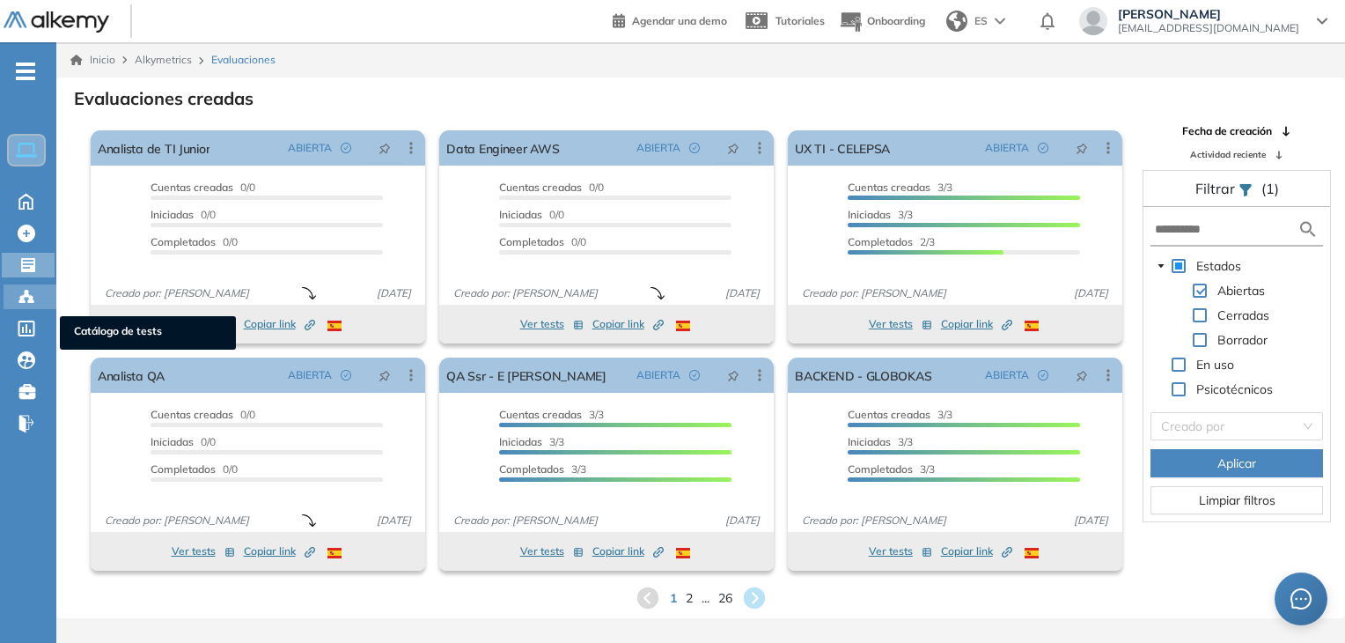  Describe the element at coordinates (1242, 340) in the screenshot. I see `span: Borrador` at that location.